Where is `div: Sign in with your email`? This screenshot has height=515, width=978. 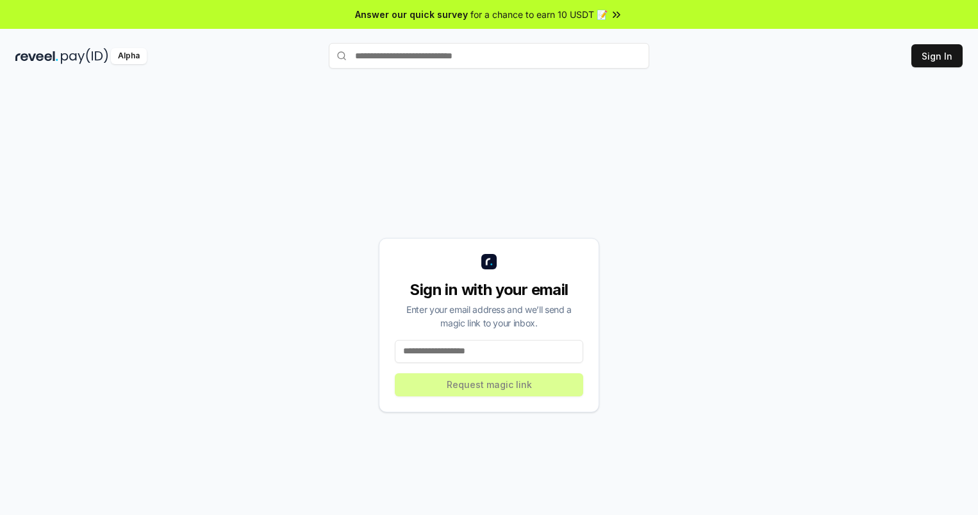 div: Sign in with your email is located at coordinates (489, 290).